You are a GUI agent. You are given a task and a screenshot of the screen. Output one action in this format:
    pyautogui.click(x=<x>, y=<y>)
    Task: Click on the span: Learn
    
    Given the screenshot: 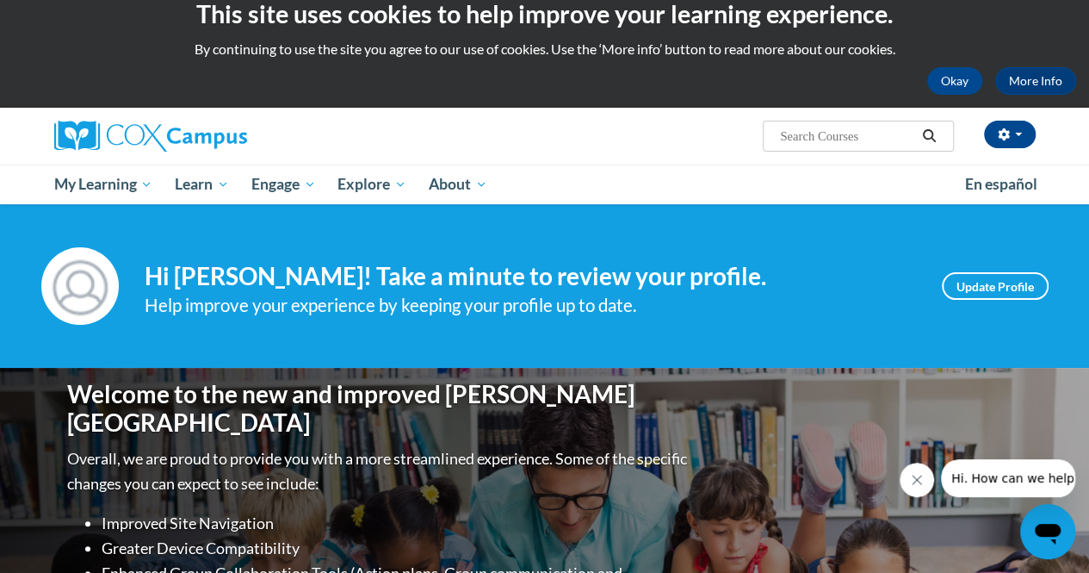 What is the action you would take?
    pyautogui.click(x=202, y=184)
    